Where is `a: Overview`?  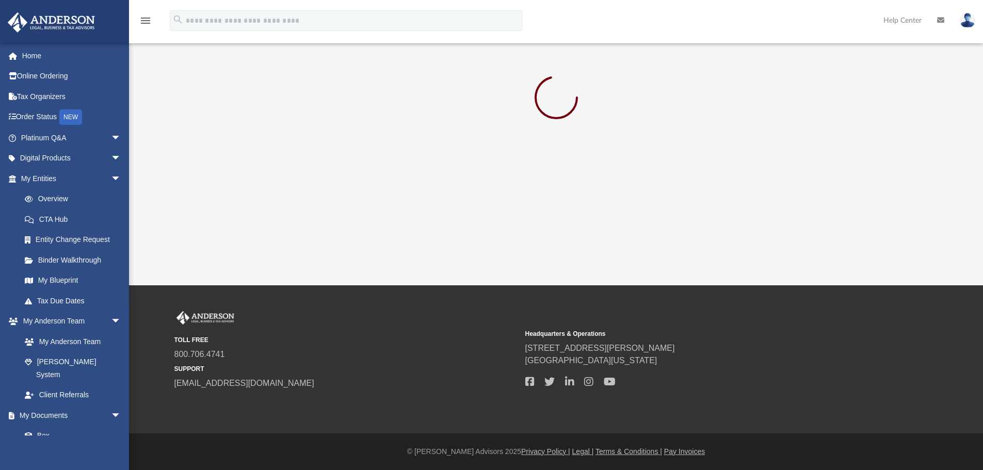
a: Overview is located at coordinates (75, 199).